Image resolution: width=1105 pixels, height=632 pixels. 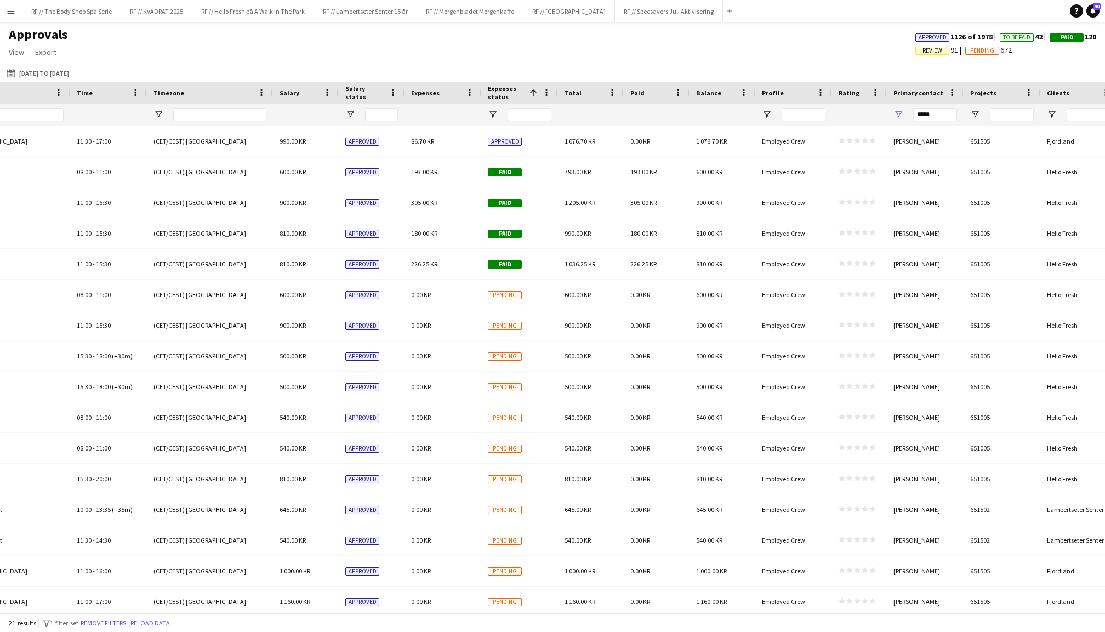 What do you see at coordinates (84, 93) in the screenshot?
I see `span: Time` at bounding box center [84, 93].